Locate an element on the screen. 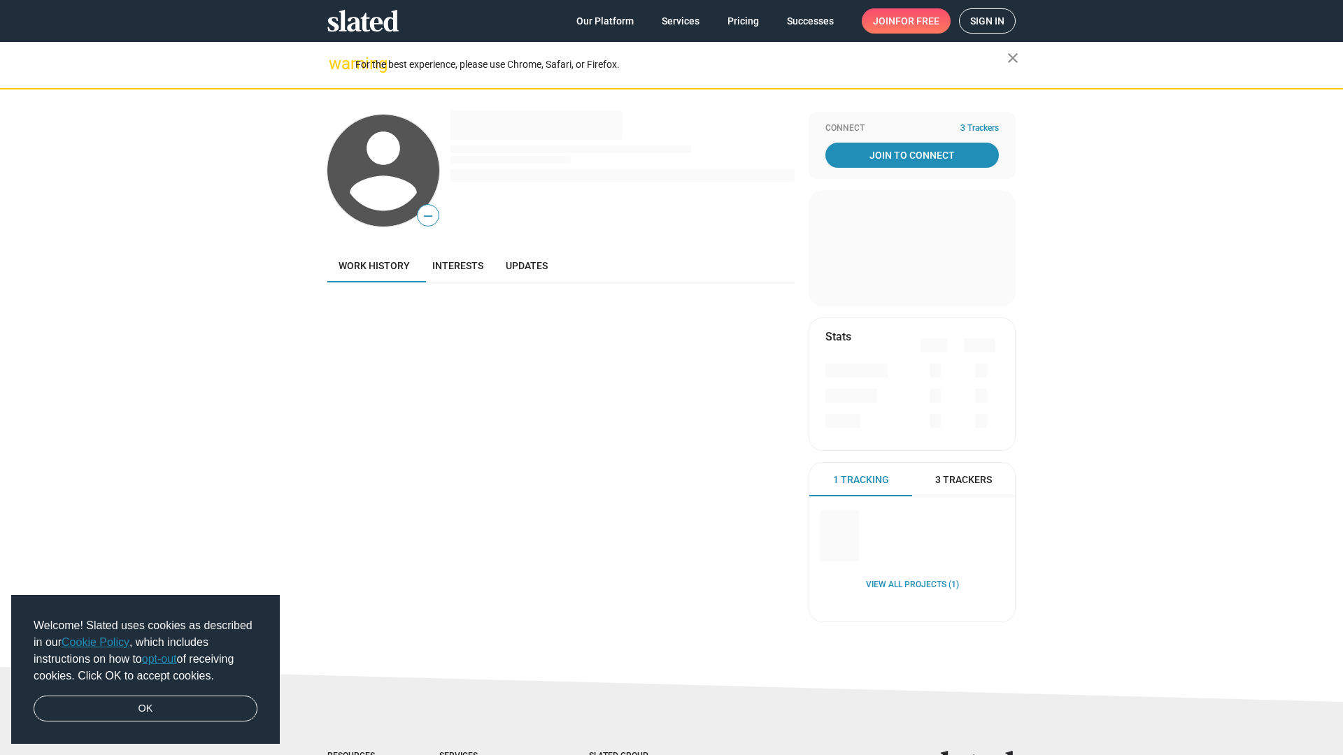 The width and height of the screenshot is (1343, 755). mat-icon: warning is located at coordinates (337, 64).